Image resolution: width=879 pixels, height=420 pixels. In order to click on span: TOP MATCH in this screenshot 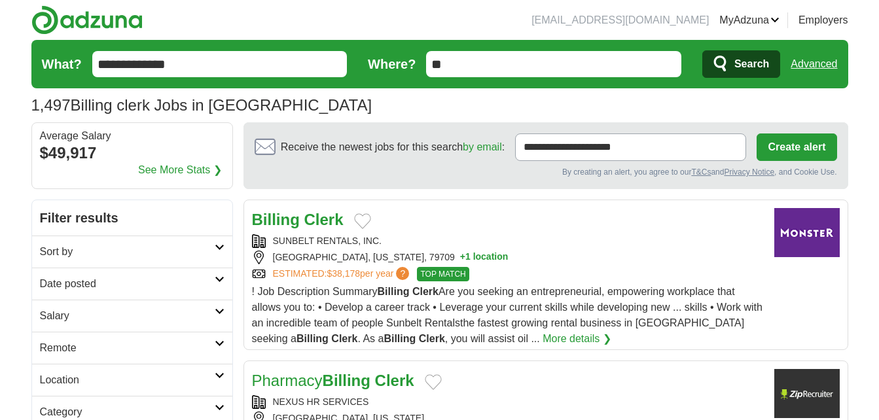, I will do `click(442, 274)`.